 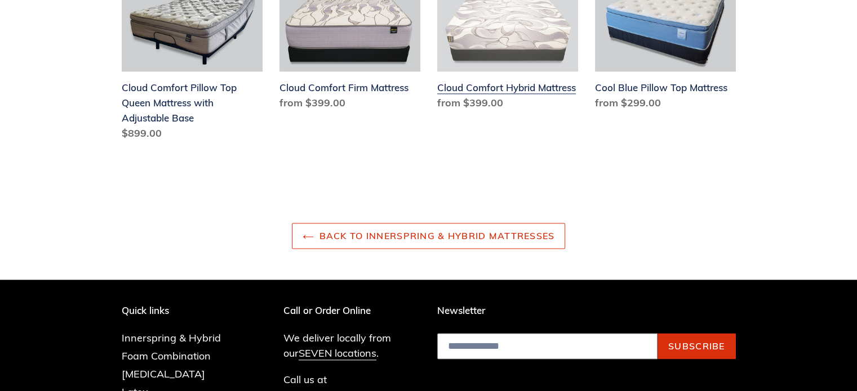 I want to click on p: Call or Order Online, so click(x=351, y=311).